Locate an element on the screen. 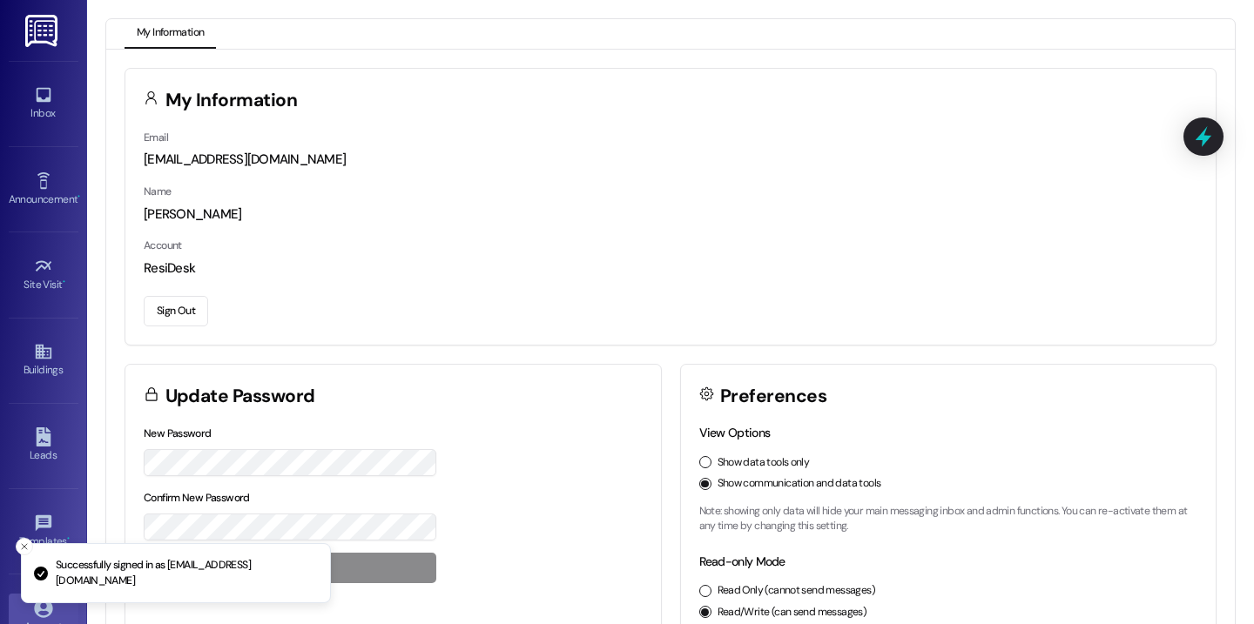 Image resolution: width=1254 pixels, height=624 pixels. a: Site Visit • is located at coordinates (44, 275).